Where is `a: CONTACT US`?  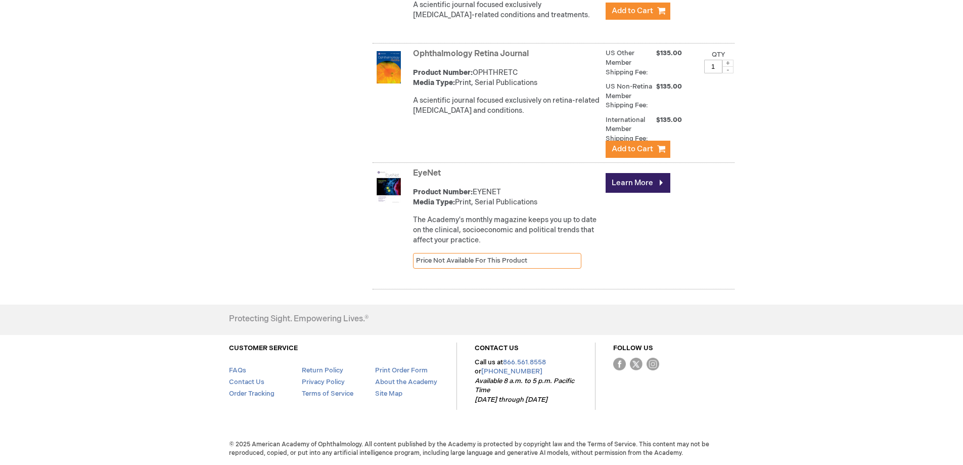 a: CONTACT US is located at coordinates (496, 348).